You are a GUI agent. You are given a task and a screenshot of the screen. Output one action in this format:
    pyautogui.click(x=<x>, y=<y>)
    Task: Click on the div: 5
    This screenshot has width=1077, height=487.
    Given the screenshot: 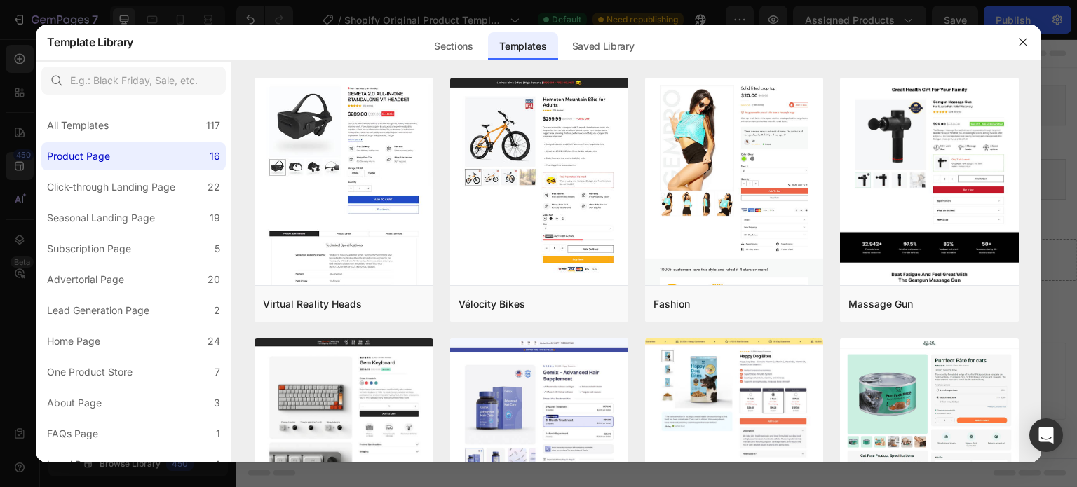 What is the action you would take?
    pyautogui.click(x=217, y=249)
    